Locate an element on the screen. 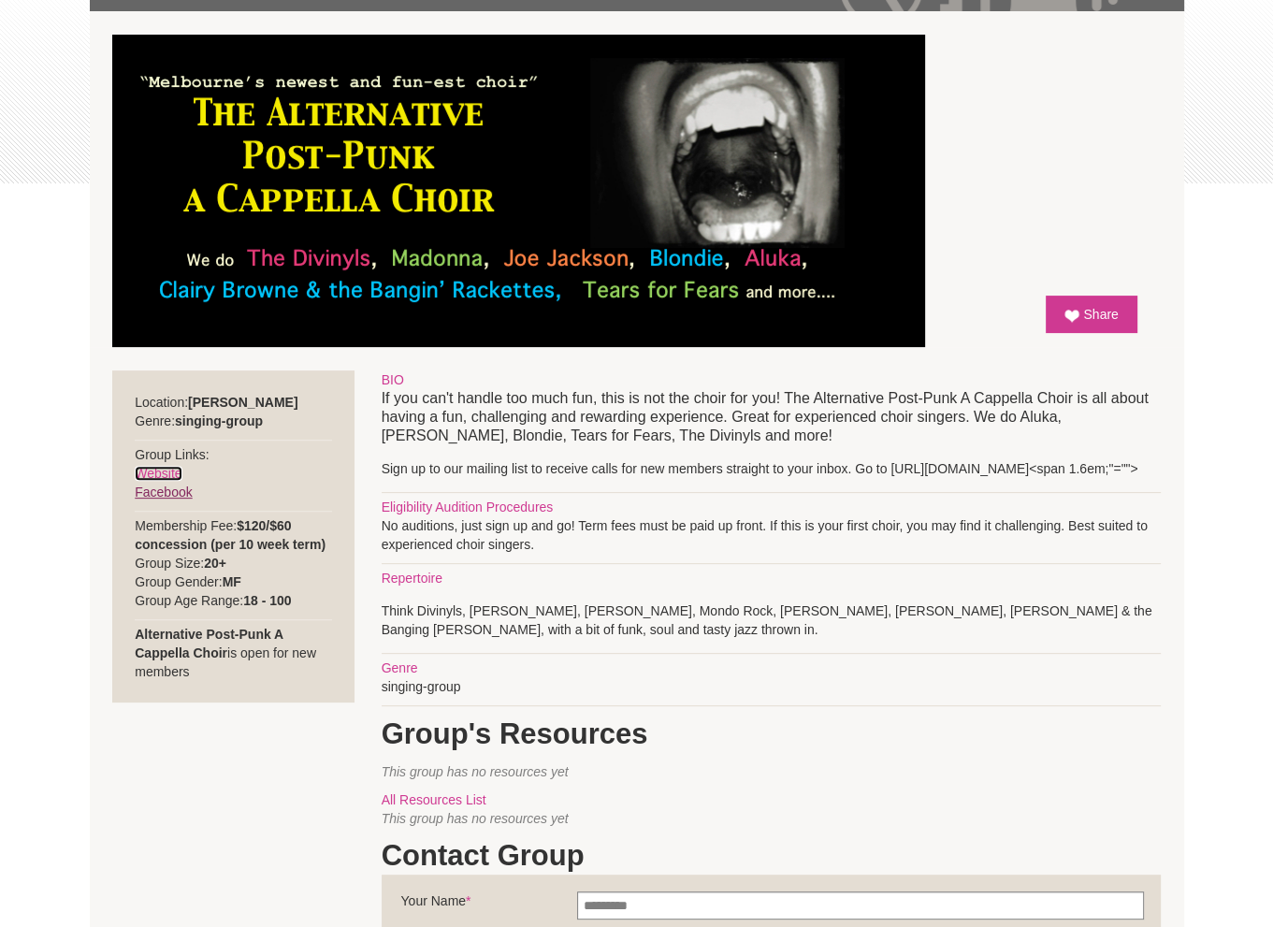 The height and width of the screenshot is (927, 1273). div: Eligibility Audition Procedures is located at coordinates (771, 507).